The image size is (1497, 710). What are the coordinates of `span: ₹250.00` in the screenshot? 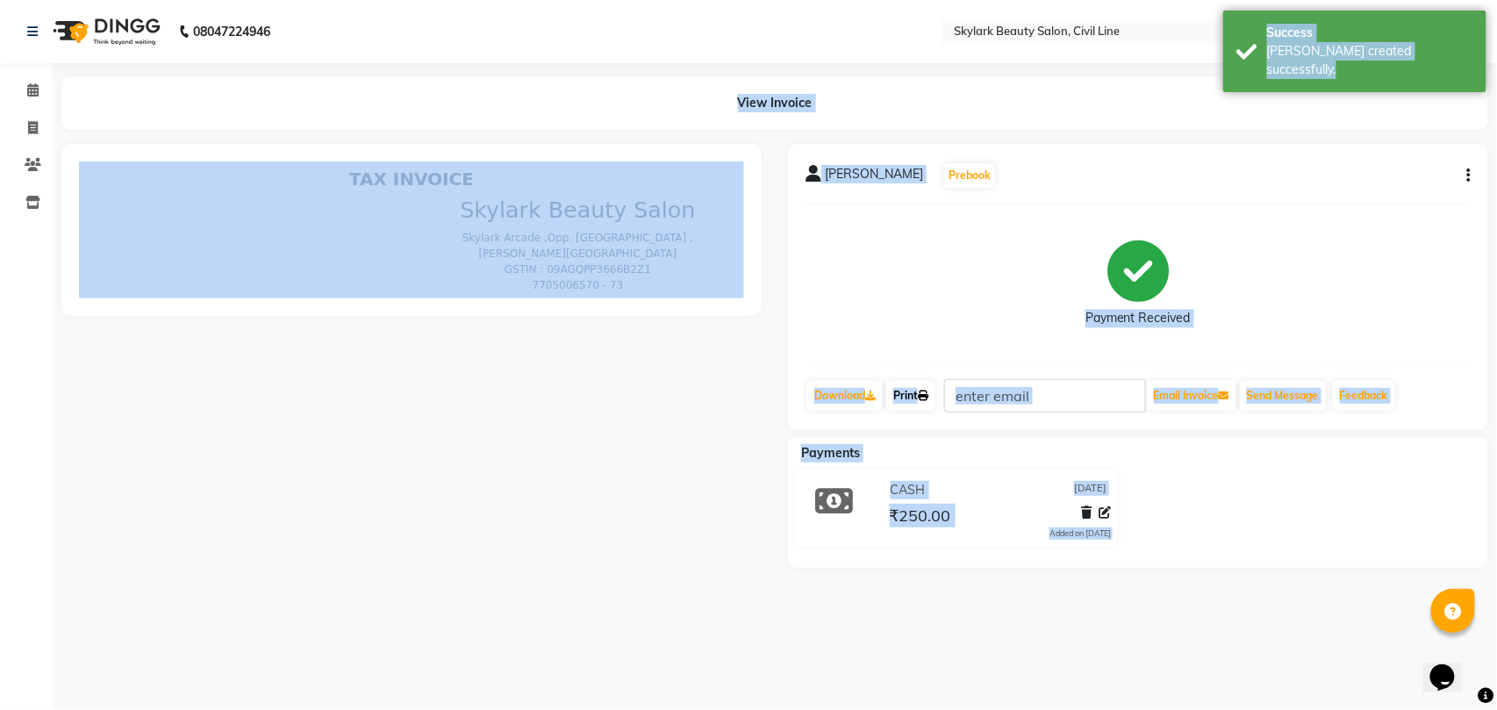 It's located at (921, 518).